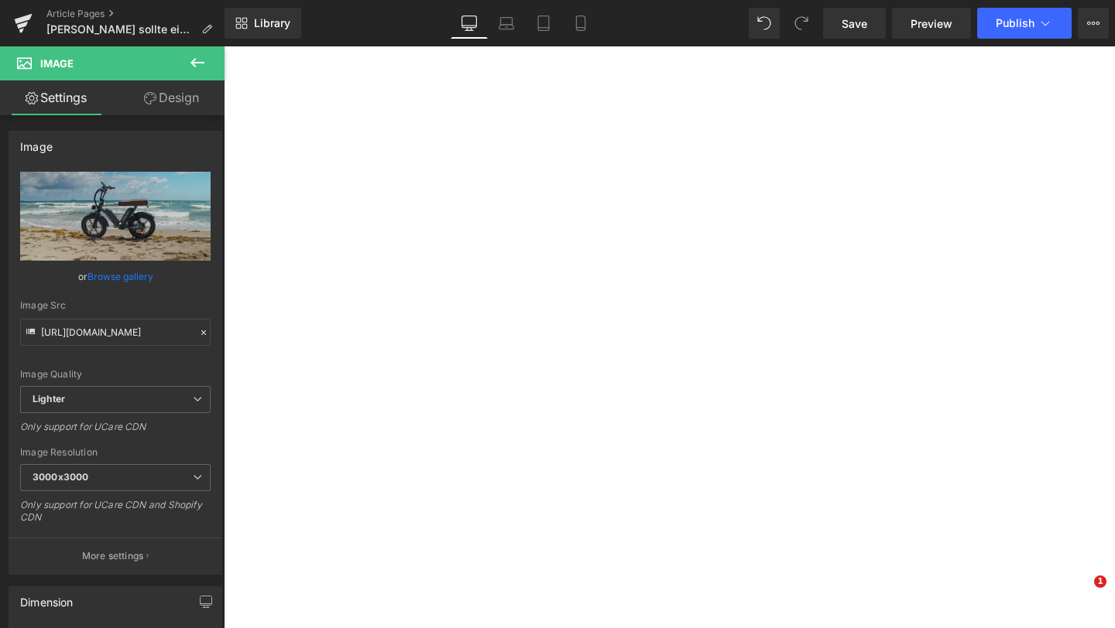 This screenshot has width=1115, height=628. I want to click on a: Design, so click(171, 98).